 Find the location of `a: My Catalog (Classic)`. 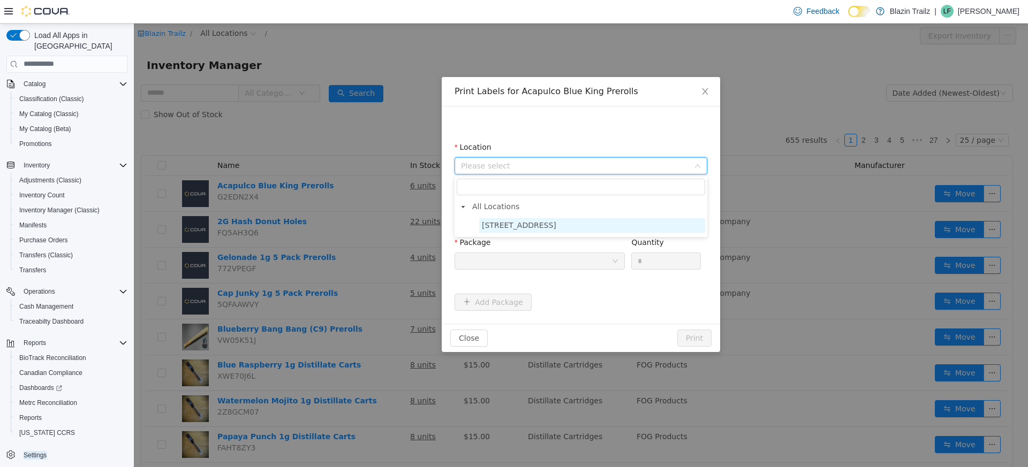

a: My Catalog (Classic) is located at coordinates (49, 114).